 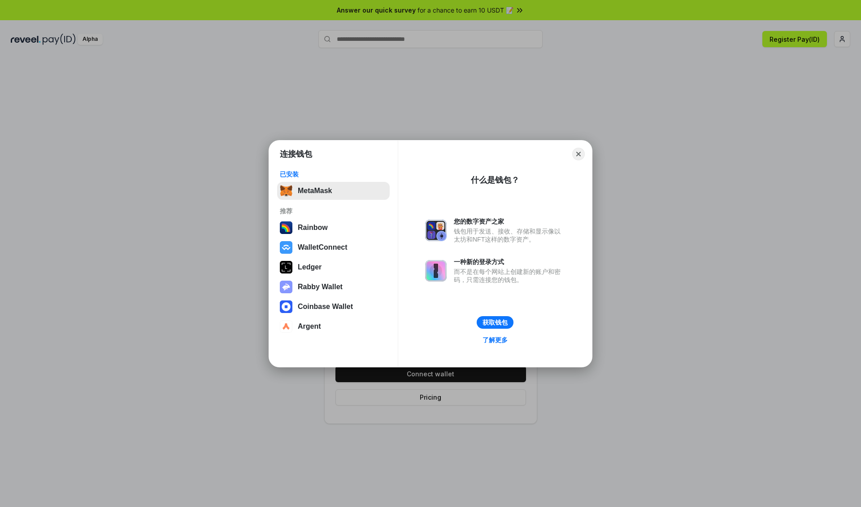 What do you see at coordinates (510, 262) in the screenshot?
I see `div: 一种新的登录方式` at bounding box center [510, 262].